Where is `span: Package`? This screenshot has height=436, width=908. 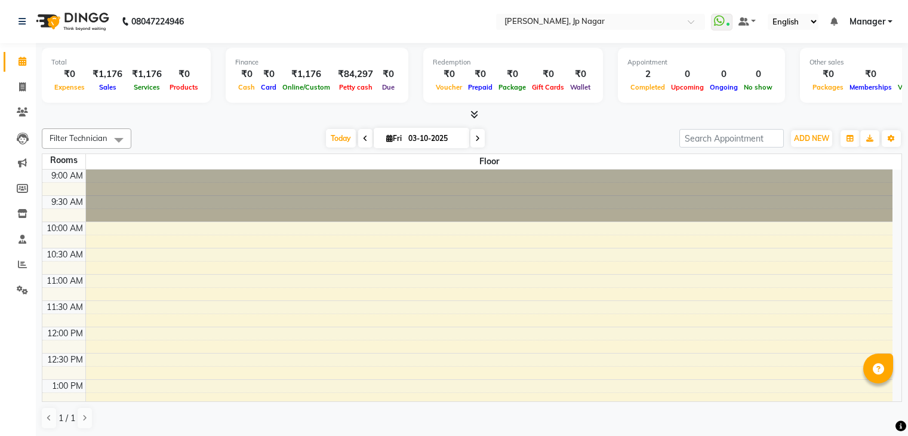
span: Package is located at coordinates (512, 87).